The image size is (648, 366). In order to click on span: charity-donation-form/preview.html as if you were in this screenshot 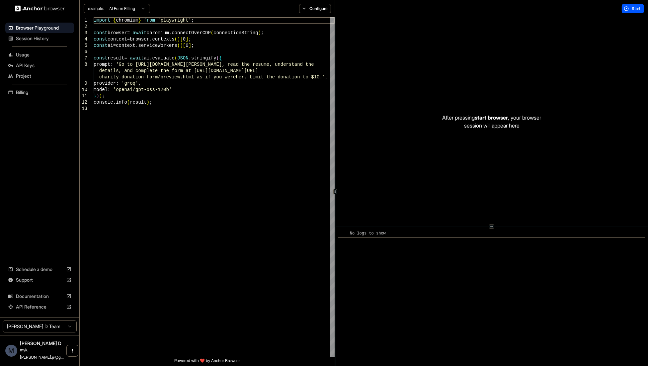, I will do `click(168, 77)`.